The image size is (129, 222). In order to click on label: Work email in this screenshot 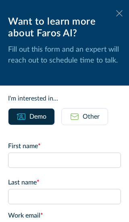, I will do `click(65, 216)`.